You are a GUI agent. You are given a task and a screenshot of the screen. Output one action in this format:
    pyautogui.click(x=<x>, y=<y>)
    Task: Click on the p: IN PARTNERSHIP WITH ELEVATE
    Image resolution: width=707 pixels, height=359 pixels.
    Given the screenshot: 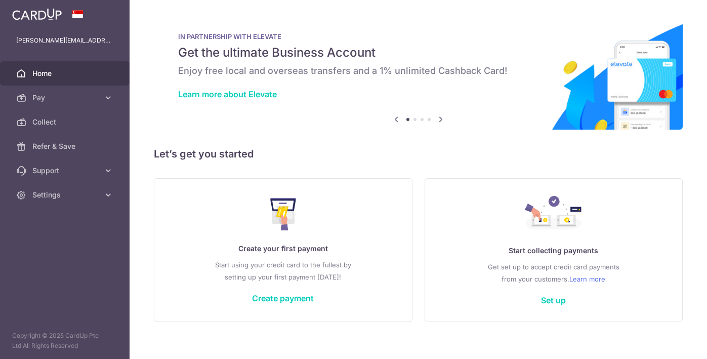 What is the action you would take?
    pyautogui.click(x=418, y=36)
    